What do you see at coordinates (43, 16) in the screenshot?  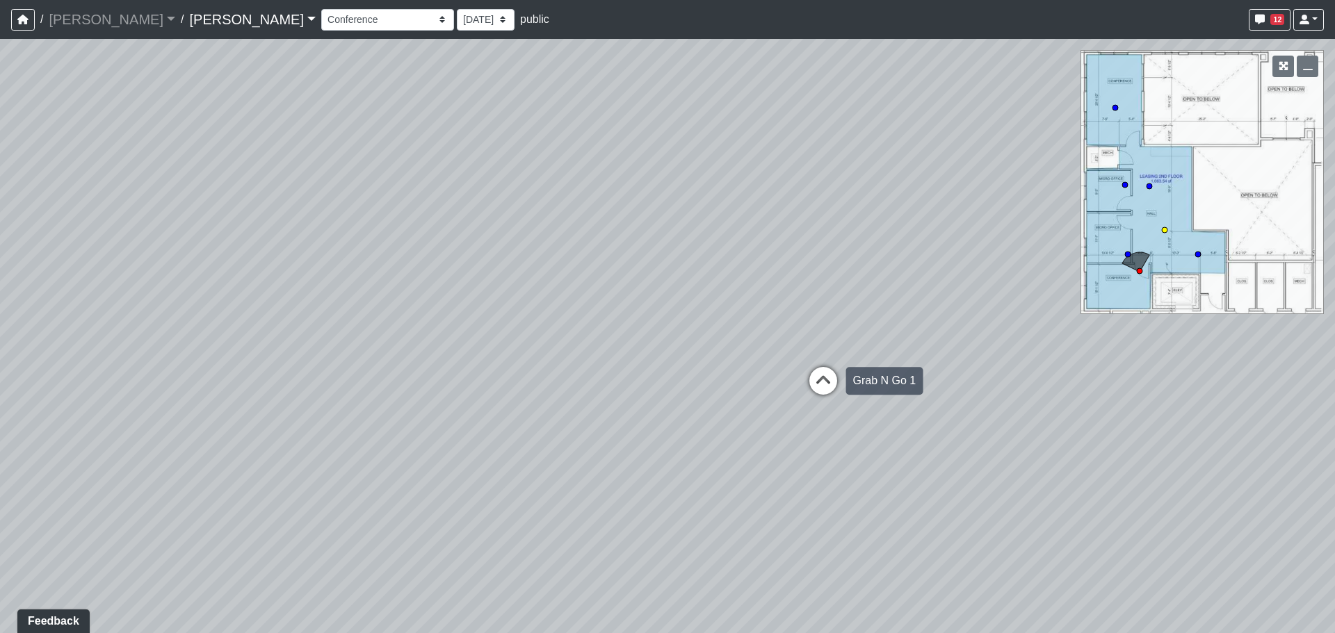 I see `button: Feedback` at bounding box center [43, 16].